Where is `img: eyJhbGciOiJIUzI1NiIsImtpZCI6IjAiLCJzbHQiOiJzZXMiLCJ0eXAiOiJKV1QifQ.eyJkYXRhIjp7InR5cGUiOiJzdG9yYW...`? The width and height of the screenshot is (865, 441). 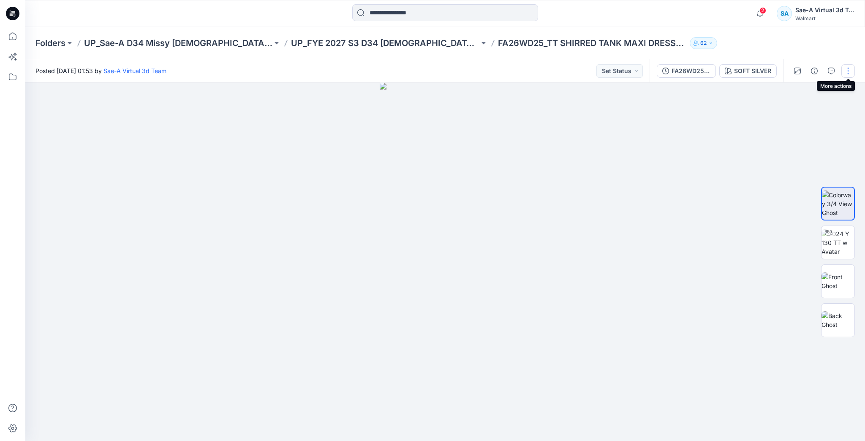 img: eyJhbGciOiJIUzI1NiIsImtpZCI6IjAiLCJzbHQiOiJzZXMiLCJ0eXAiOiJKV1QifQ.eyJkYXRhIjp7InR5cGUiOiJzdG9yYW... is located at coordinates (445, 262).